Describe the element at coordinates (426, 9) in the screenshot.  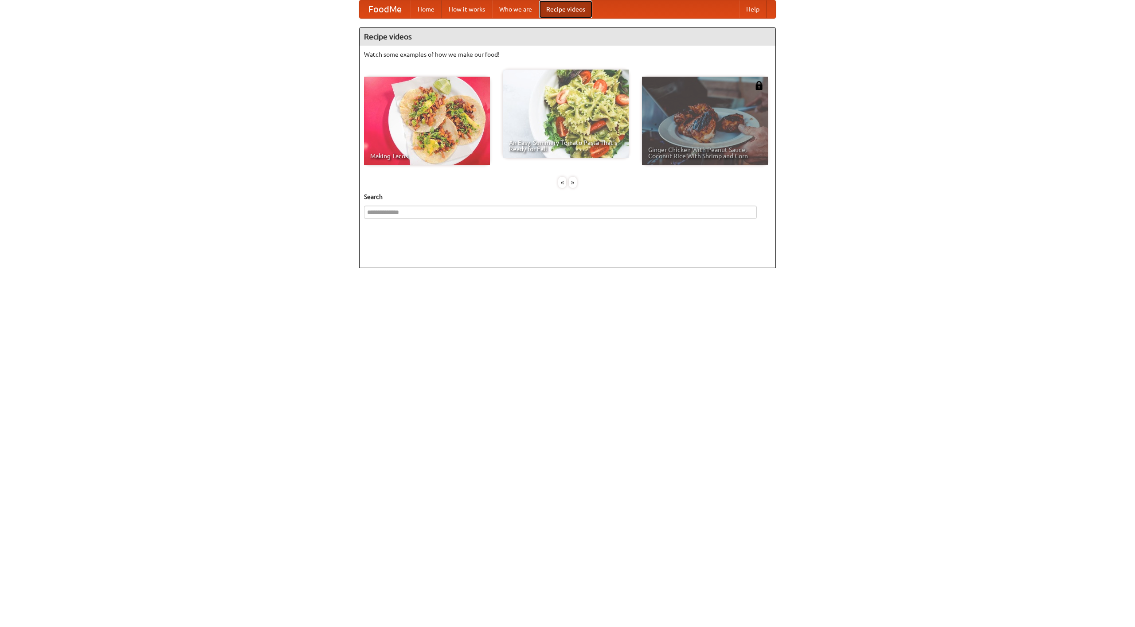
I see `a: Home` at that location.